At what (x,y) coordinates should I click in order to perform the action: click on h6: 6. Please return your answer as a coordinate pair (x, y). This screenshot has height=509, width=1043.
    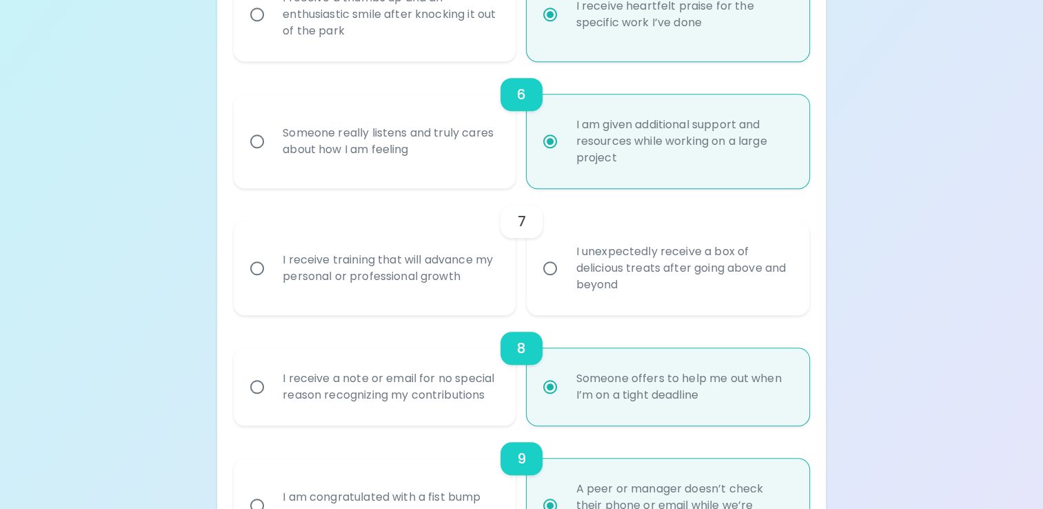
    Looking at the image, I should click on (521, 94).